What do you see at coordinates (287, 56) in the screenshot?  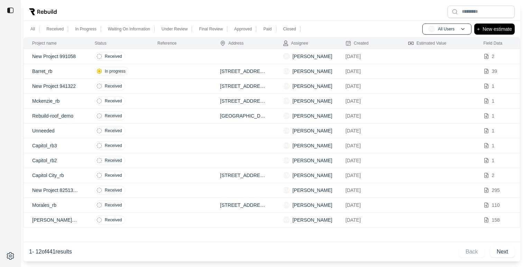 I see `span: JR` at bounding box center [287, 56].